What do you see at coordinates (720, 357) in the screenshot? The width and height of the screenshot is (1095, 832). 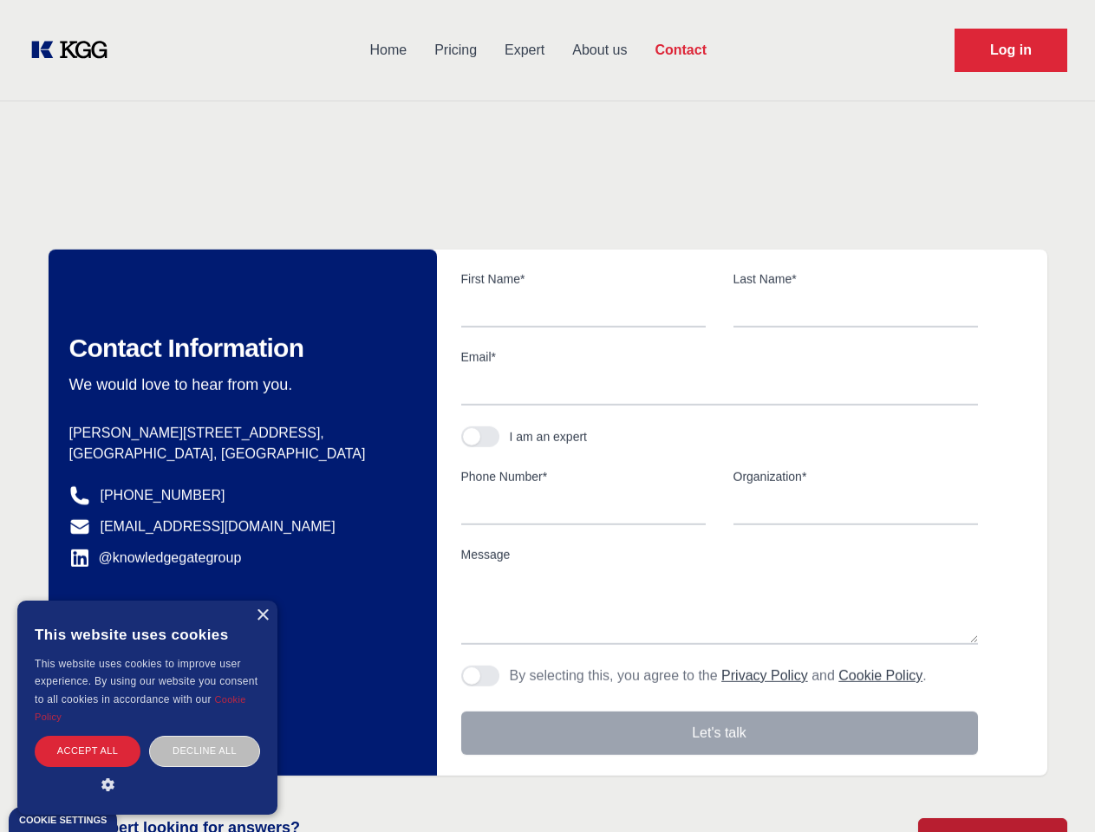 I see `label: Email*` at bounding box center [720, 357].